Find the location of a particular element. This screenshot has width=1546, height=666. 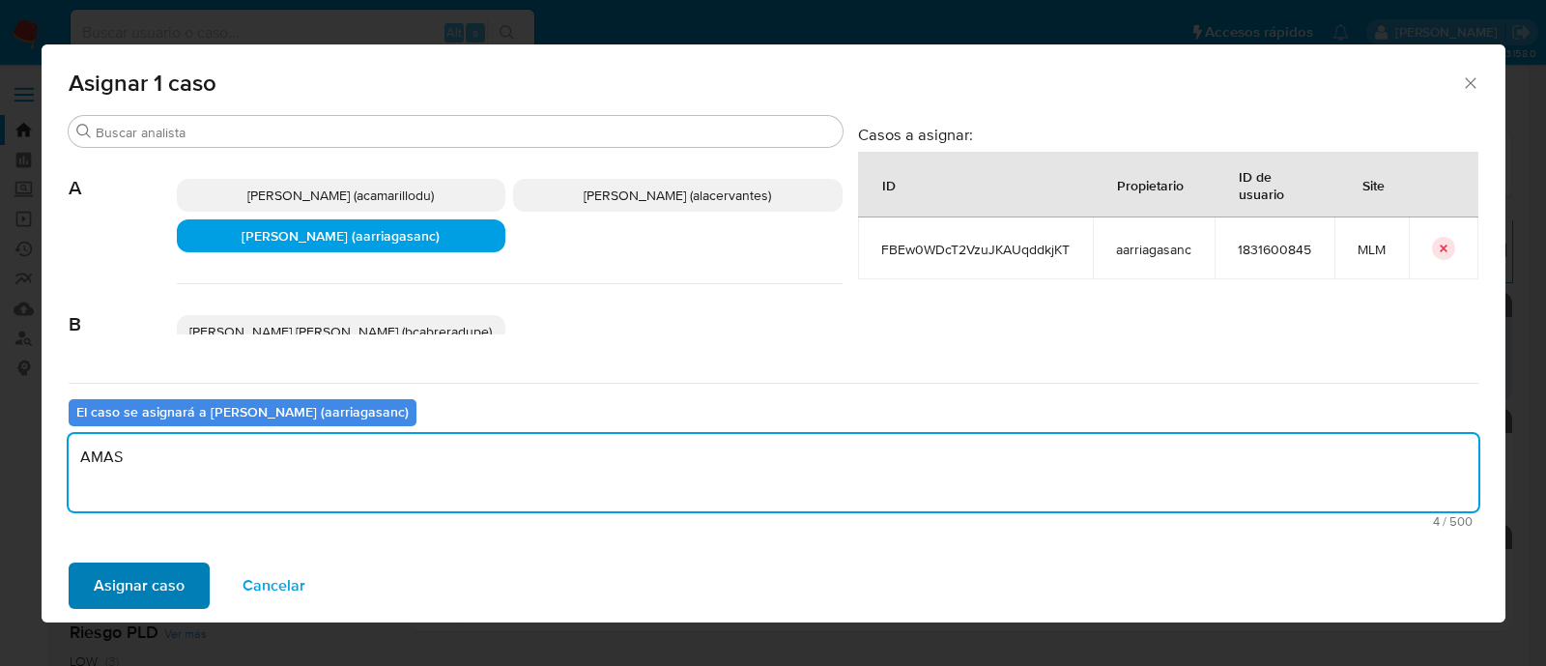

span: B is located at coordinates (123, 310).